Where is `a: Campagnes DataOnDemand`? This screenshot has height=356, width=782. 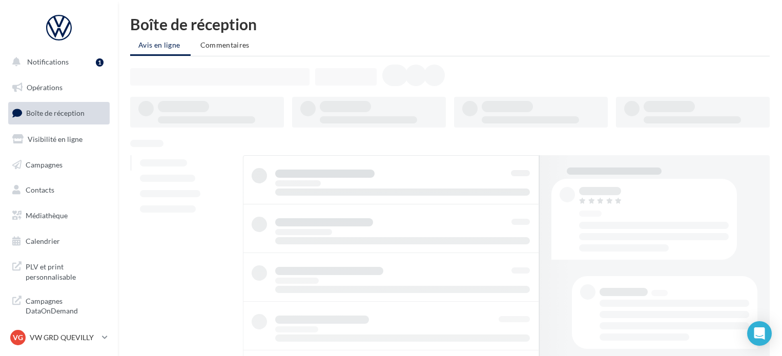 a: Campagnes DataOnDemand is located at coordinates (59, 305).